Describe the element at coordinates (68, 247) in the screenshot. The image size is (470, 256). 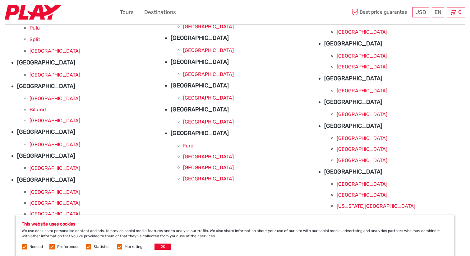
I see `label: Preferences` at that location.